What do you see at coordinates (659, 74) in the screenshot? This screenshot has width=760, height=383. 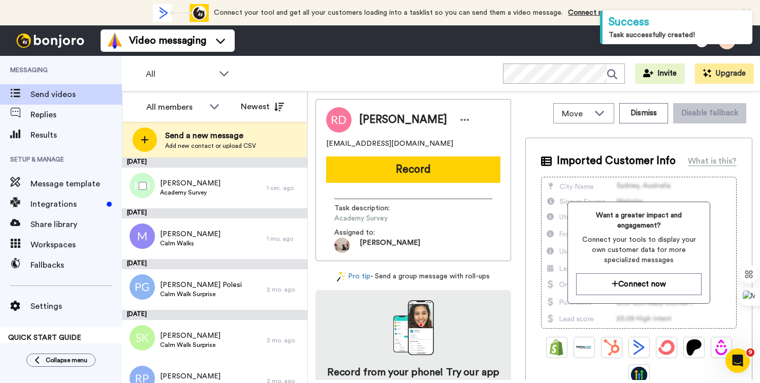 I see `a: Invite` at bounding box center [659, 74].